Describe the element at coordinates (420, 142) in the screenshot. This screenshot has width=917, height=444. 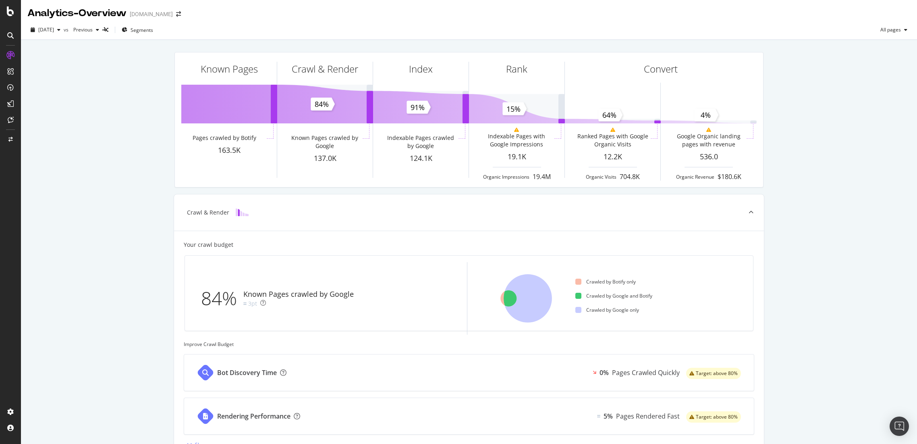
I see `div: Indexable Pages crawled by Google` at that location.